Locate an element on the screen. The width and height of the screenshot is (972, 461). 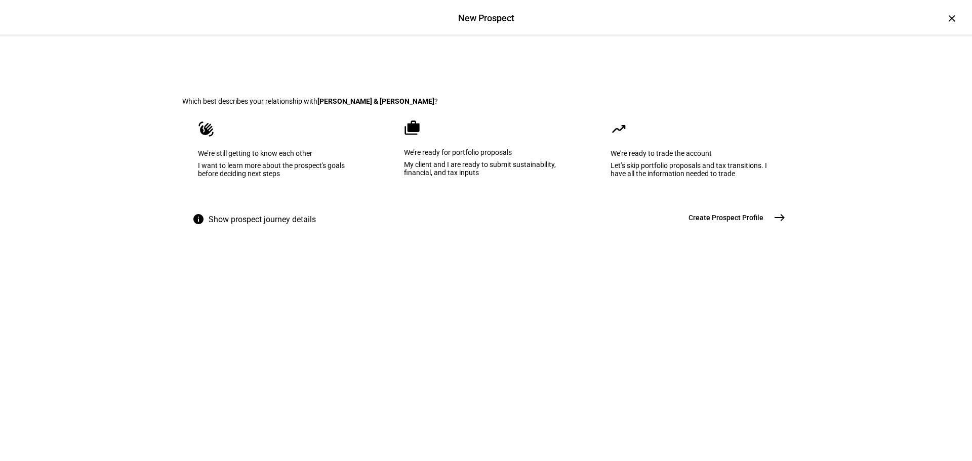
mat-icon: east is located at coordinates (780, 218).